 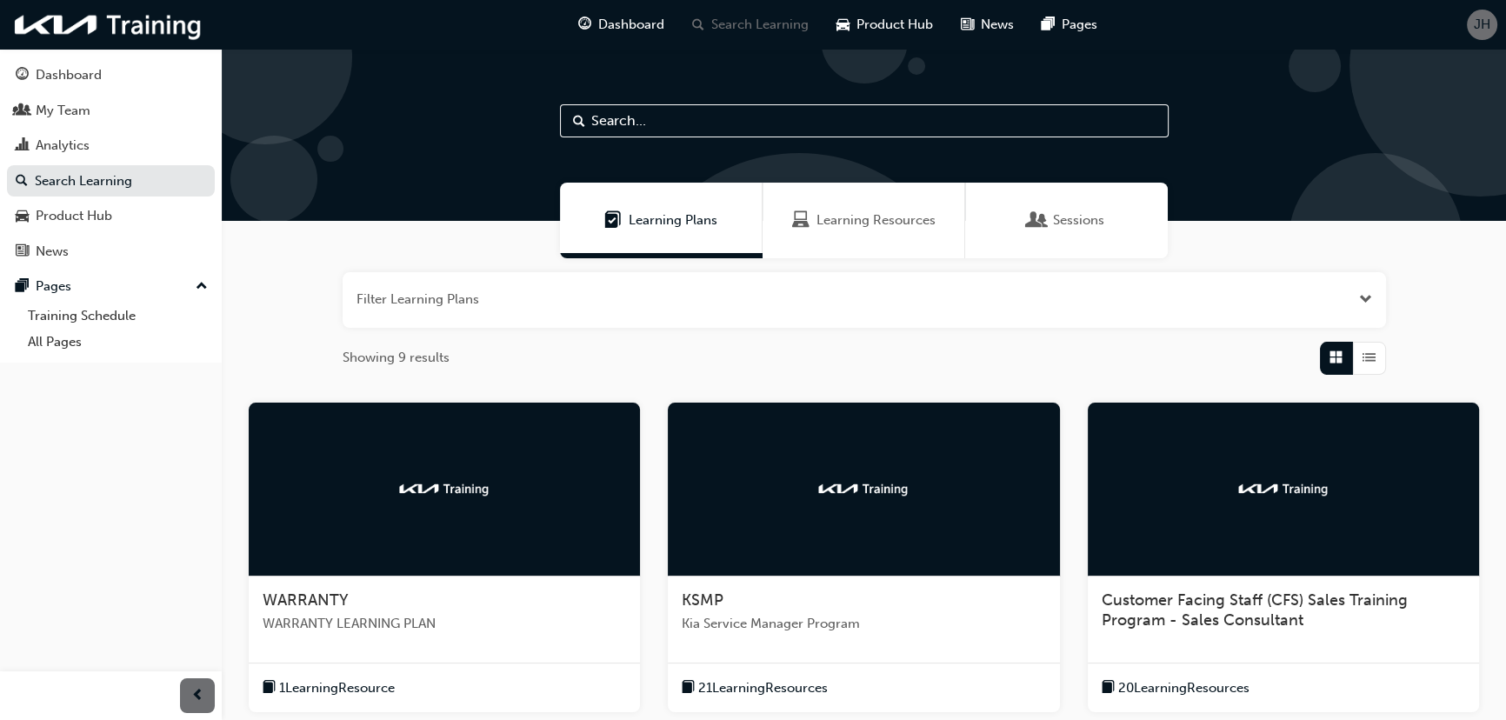 What do you see at coordinates (110, 251) in the screenshot?
I see `a: News` at bounding box center [110, 251].